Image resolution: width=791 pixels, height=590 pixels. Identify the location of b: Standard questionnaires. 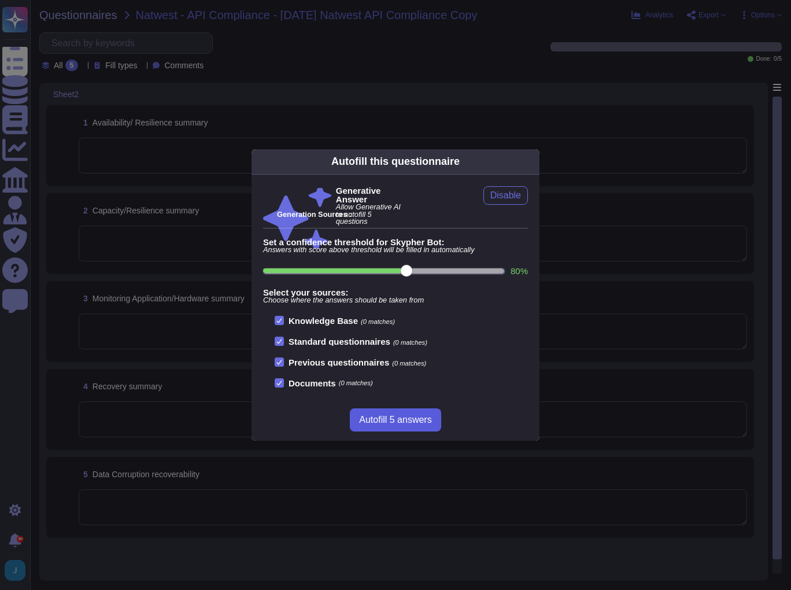
(340, 341).